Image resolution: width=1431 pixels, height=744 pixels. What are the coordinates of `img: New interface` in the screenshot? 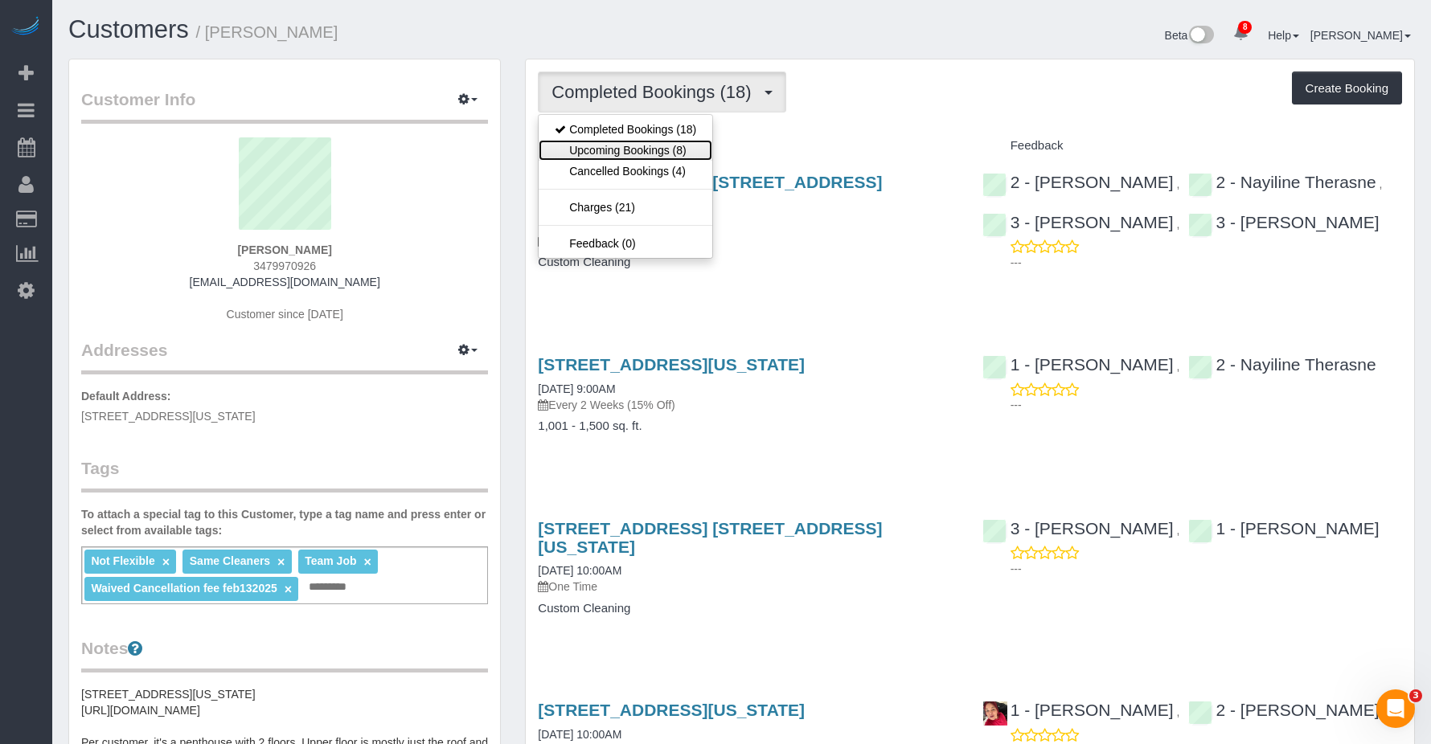 It's located at (1200, 36).